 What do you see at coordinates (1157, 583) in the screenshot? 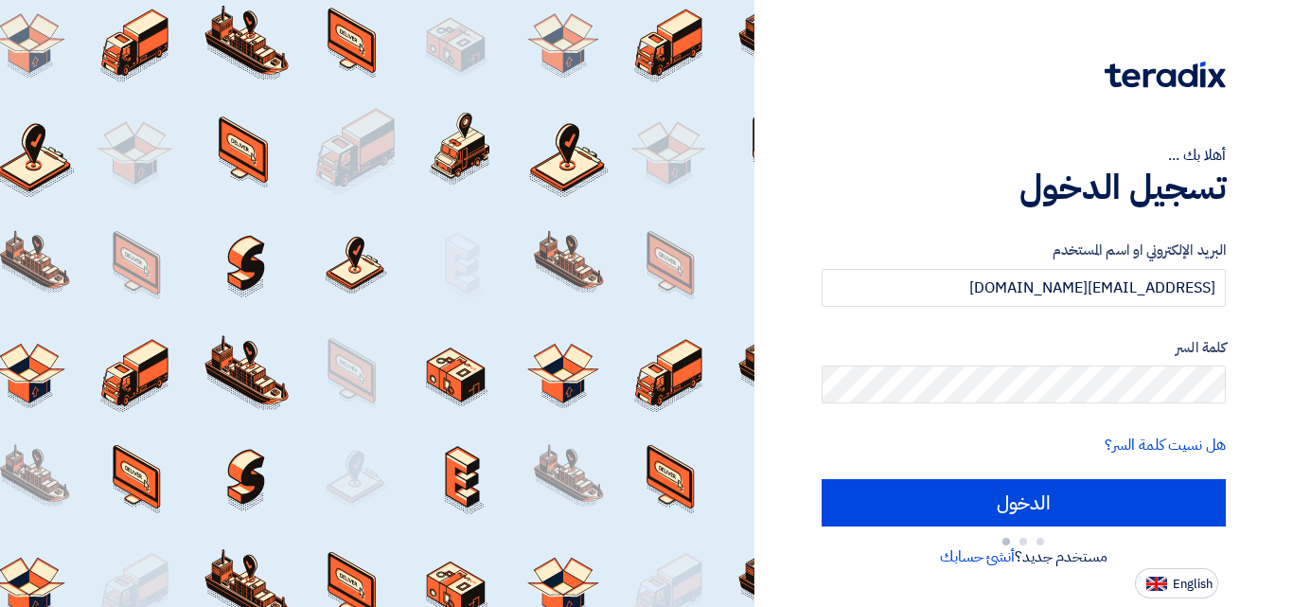
I see `img: en-US.png` at bounding box center [1157, 583].